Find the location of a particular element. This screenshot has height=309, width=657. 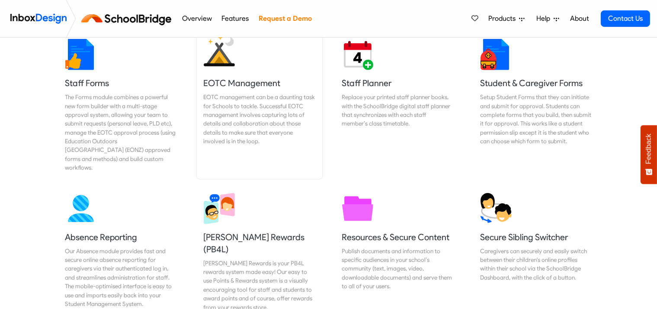

a: Request a Demo is located at coordinates (285, 19).